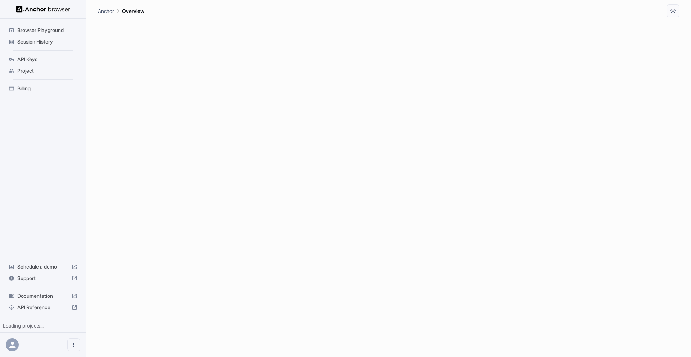  Describe the element at coordinates (47, 59) in the screenshot. I see `span: API Keys` at that location.